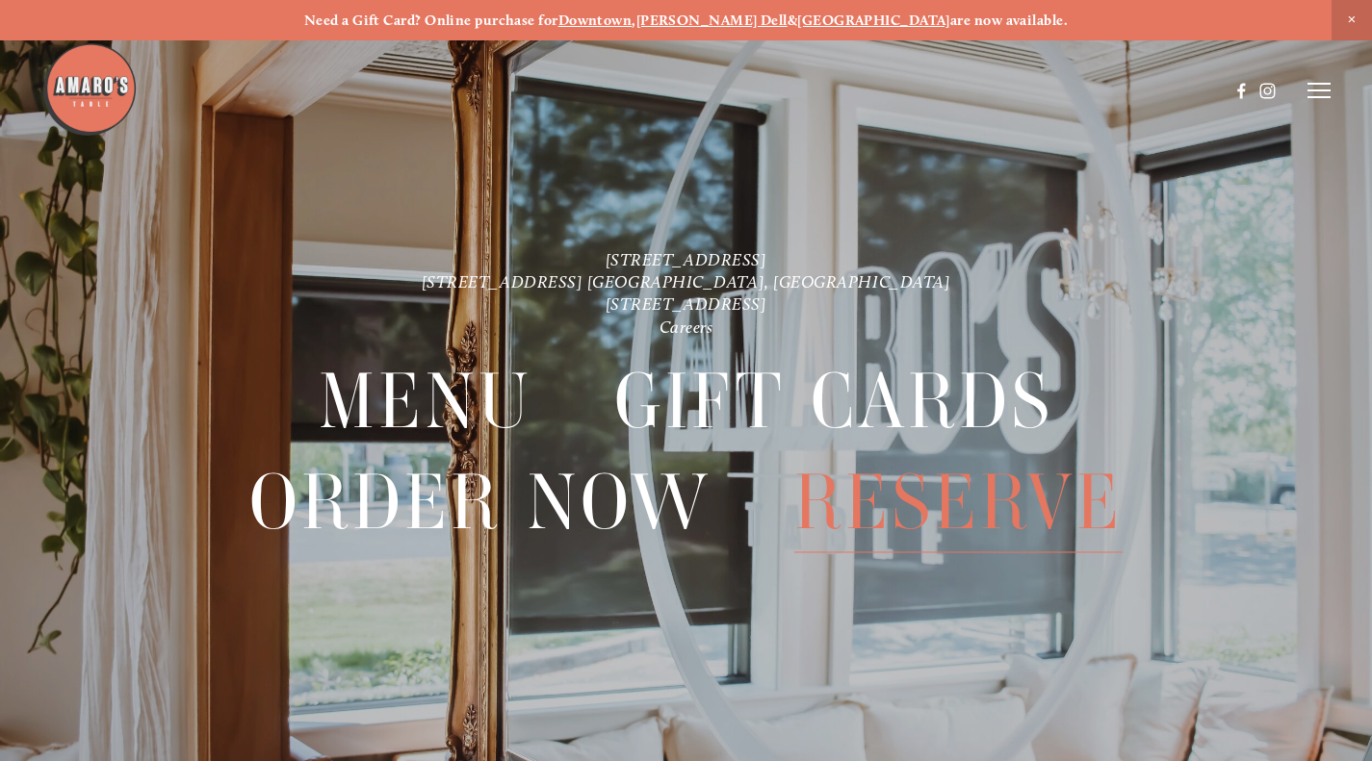  I want to click on a: Order Now, so click(480, 503).